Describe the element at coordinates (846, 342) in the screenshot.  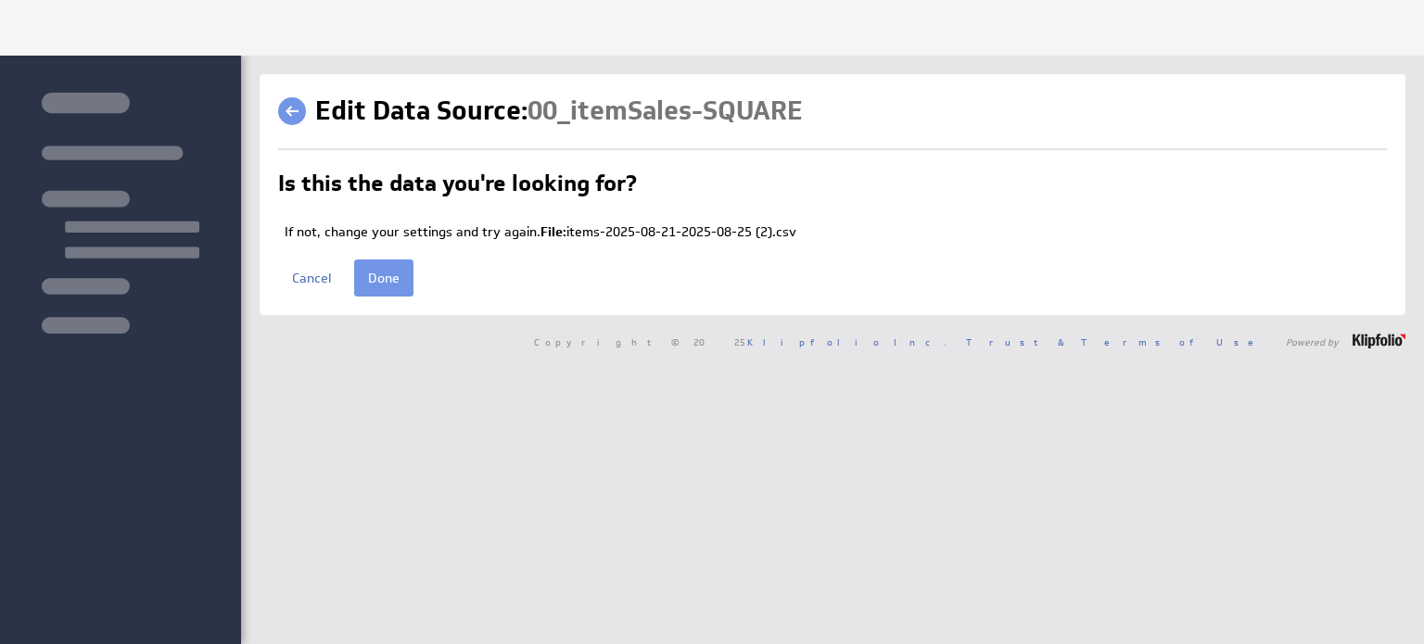
I see `a: Klipfolio Inc.` at that location.